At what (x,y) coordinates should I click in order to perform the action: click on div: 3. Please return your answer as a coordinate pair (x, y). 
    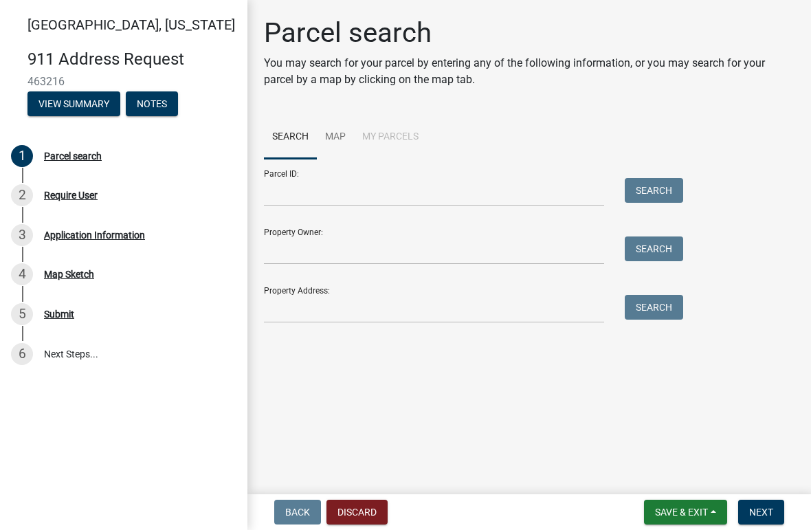
    Looking at the image, I should click on (22, 235).